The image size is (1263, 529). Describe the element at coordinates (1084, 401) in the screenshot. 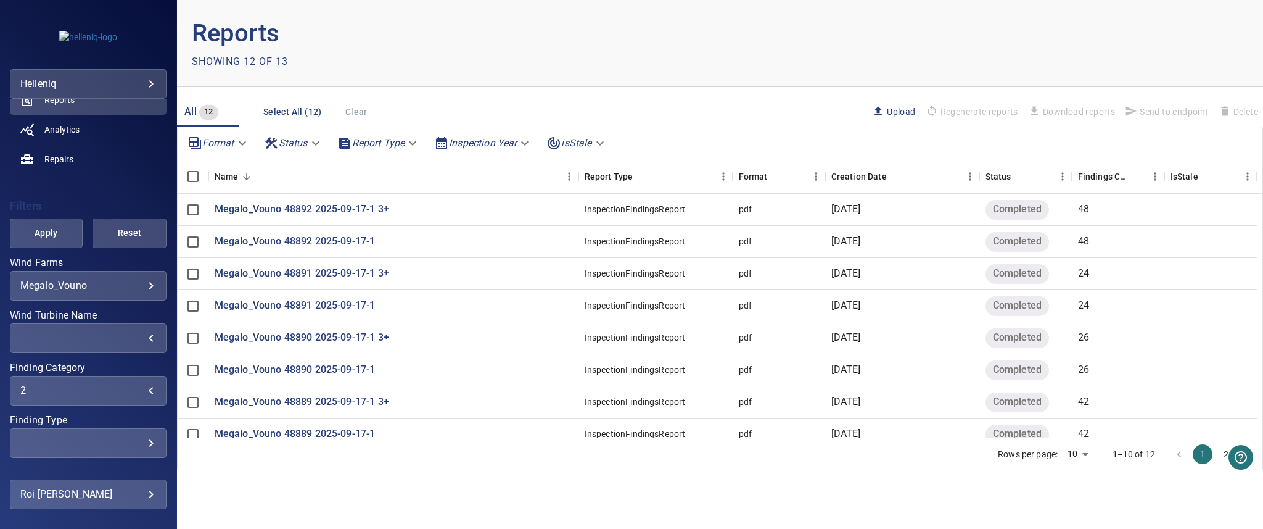

I see `p: 42` at that location.